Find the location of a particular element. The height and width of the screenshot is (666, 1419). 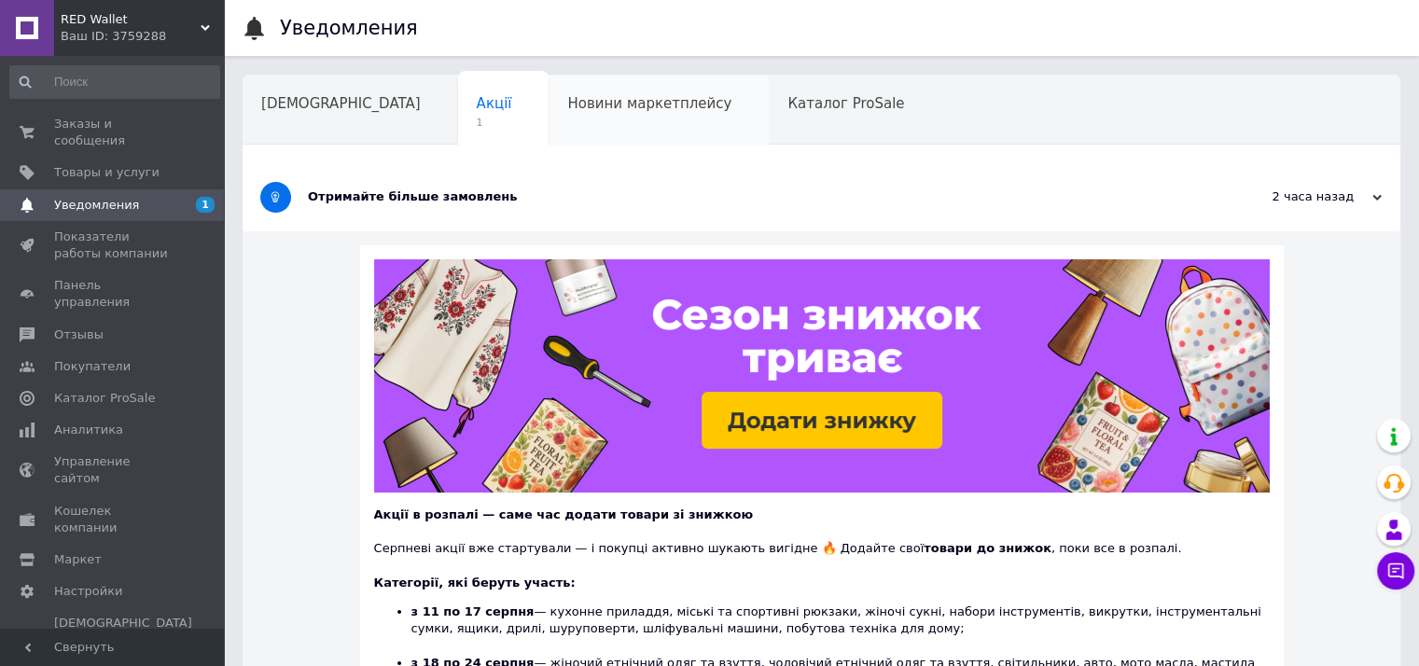

span: Кошелек компании is located at coordinates (113, 519).